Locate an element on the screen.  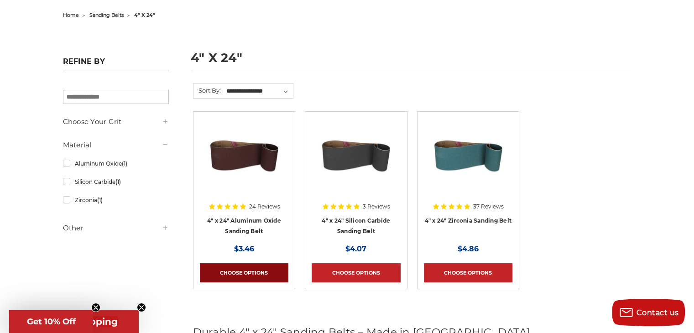
span: 4" x 24" is located at coordinates (145, 15).